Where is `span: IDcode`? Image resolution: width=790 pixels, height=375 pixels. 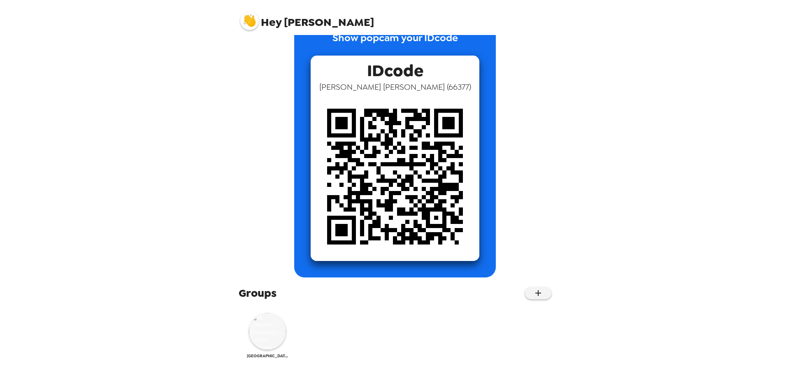 span: IDcode is located at coordinates (395, 68).